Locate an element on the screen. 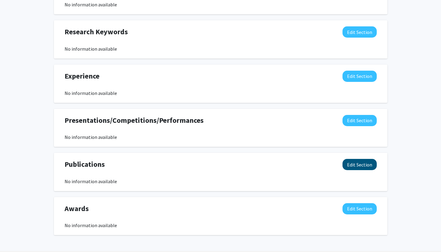 This screenshot has width=441, height=252. span: Presentations/Competitions/Performances is located at coordinates (134, 120).